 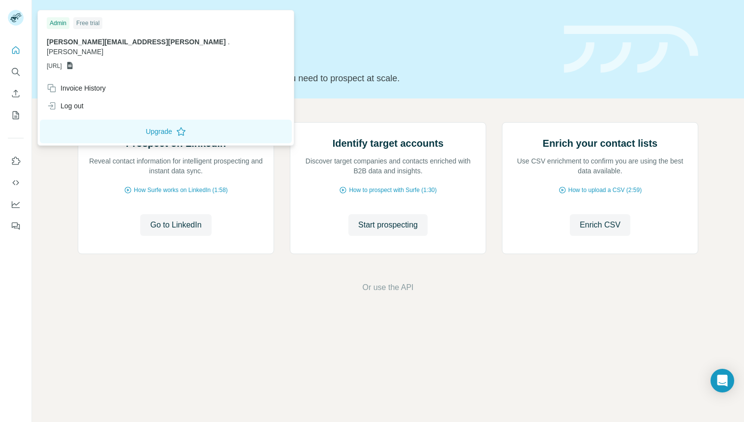 I want to click on button: Use Surfe API, so click(x=16, y=183).